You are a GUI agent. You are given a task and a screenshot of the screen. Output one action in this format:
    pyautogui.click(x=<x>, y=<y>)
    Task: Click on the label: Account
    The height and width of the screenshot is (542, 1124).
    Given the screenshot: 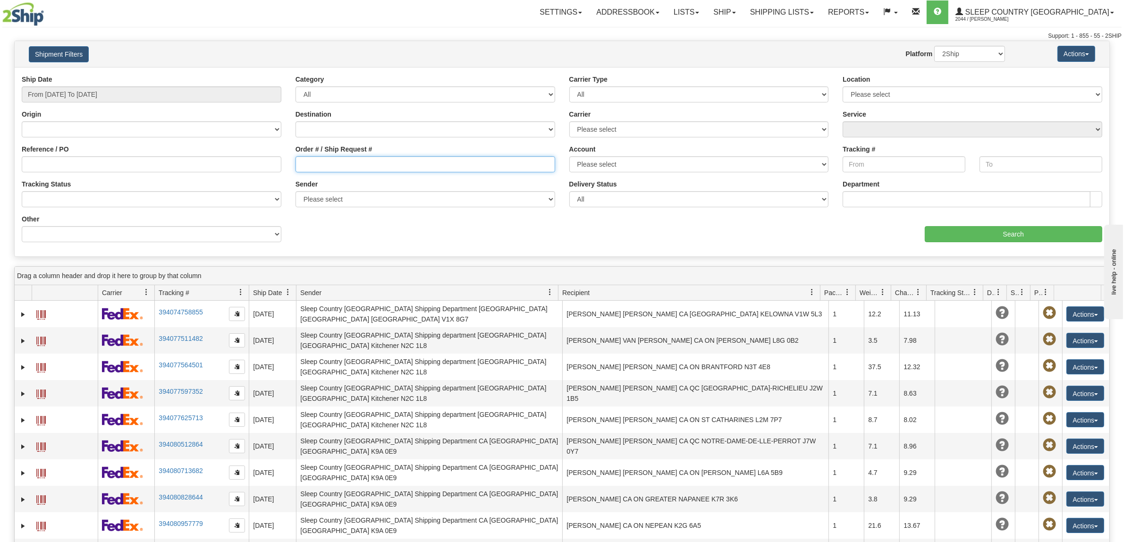 What is the action you would take?
    pyautogui.click(x=583, y=149)
    